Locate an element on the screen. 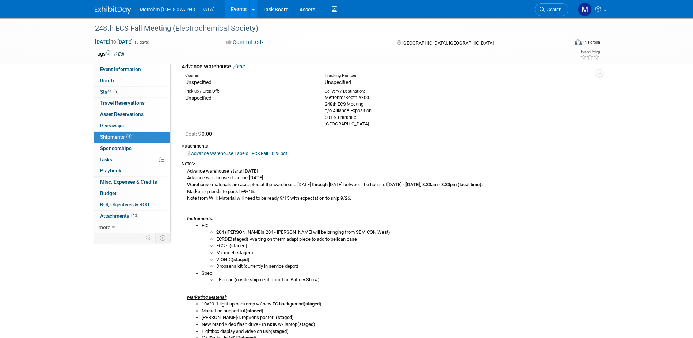 The height and width of the screenshot is (338, 693). li: EC: is located at coordinates (398, 246).